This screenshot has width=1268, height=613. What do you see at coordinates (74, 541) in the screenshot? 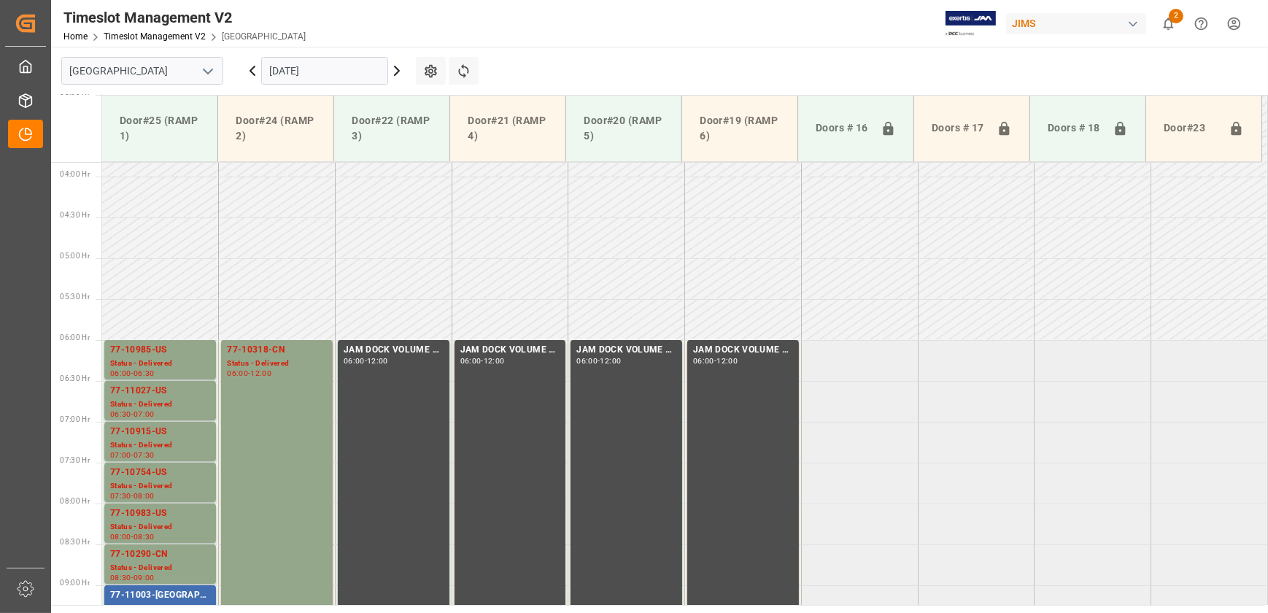
I see `span: 08:30 Hr` at bounding box center [74, 541].